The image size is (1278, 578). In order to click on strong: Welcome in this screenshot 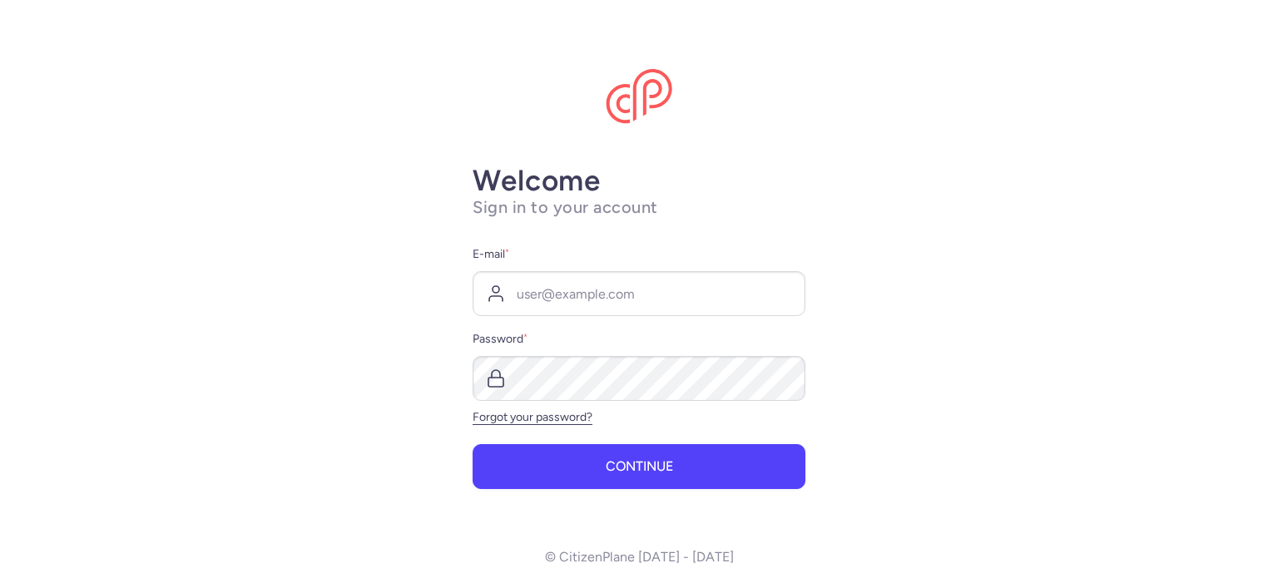, I will do `click(537, 181)`.